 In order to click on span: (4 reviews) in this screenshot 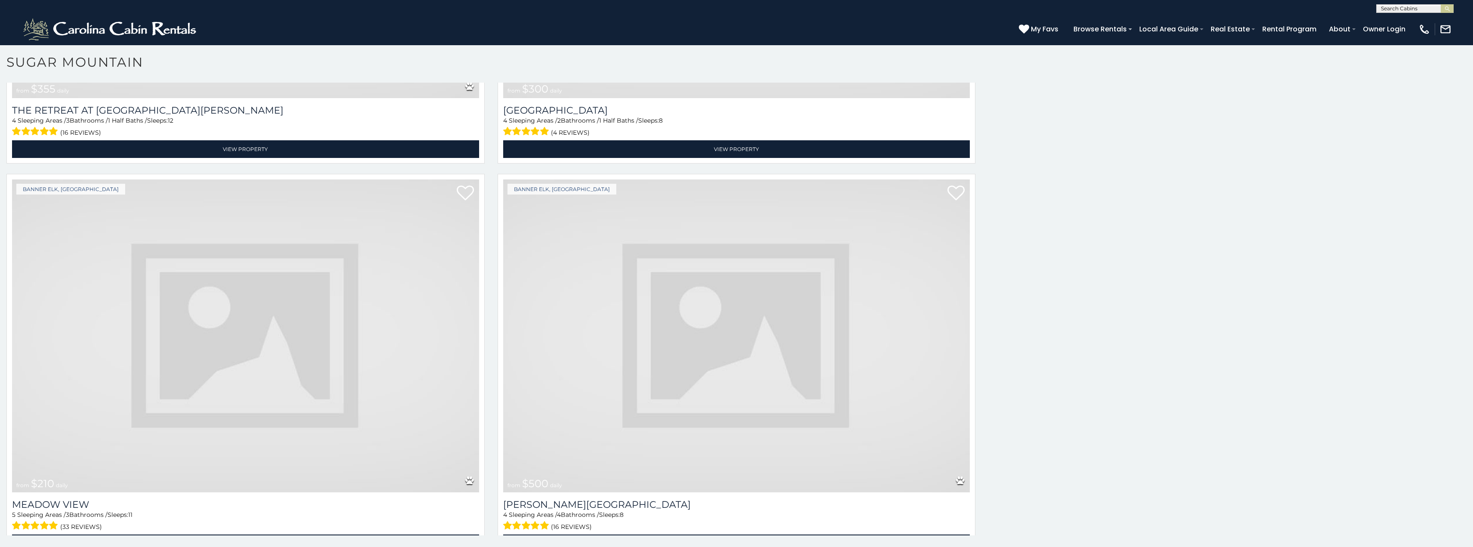, I will do `click(570, 132)`.